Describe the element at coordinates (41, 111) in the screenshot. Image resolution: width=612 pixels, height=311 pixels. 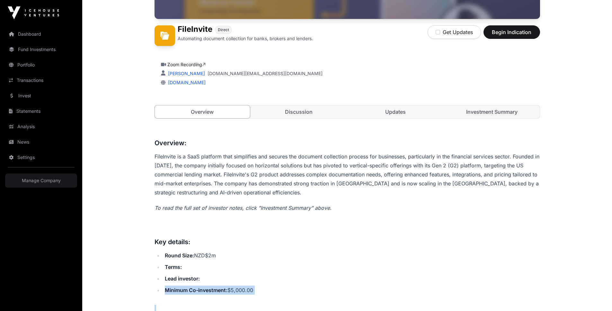
I see `a: Statements` at that location.